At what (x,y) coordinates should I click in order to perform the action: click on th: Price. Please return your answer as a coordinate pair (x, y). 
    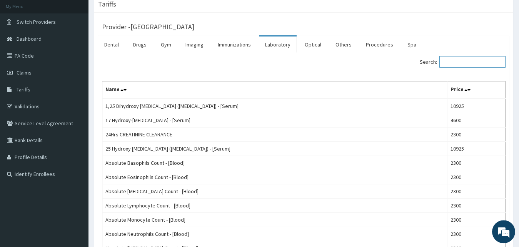
    Looking at the image, I should click on (476, 90).